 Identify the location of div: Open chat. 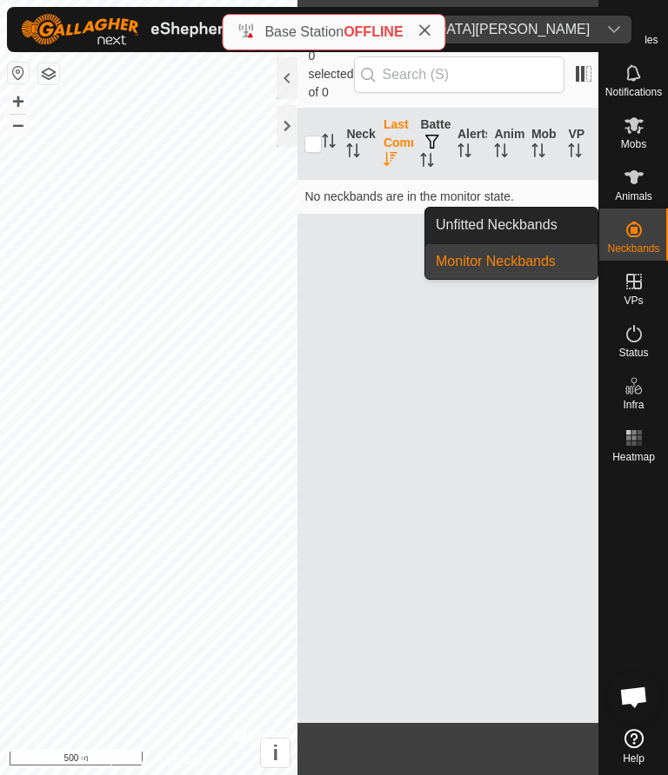
(634, 697).